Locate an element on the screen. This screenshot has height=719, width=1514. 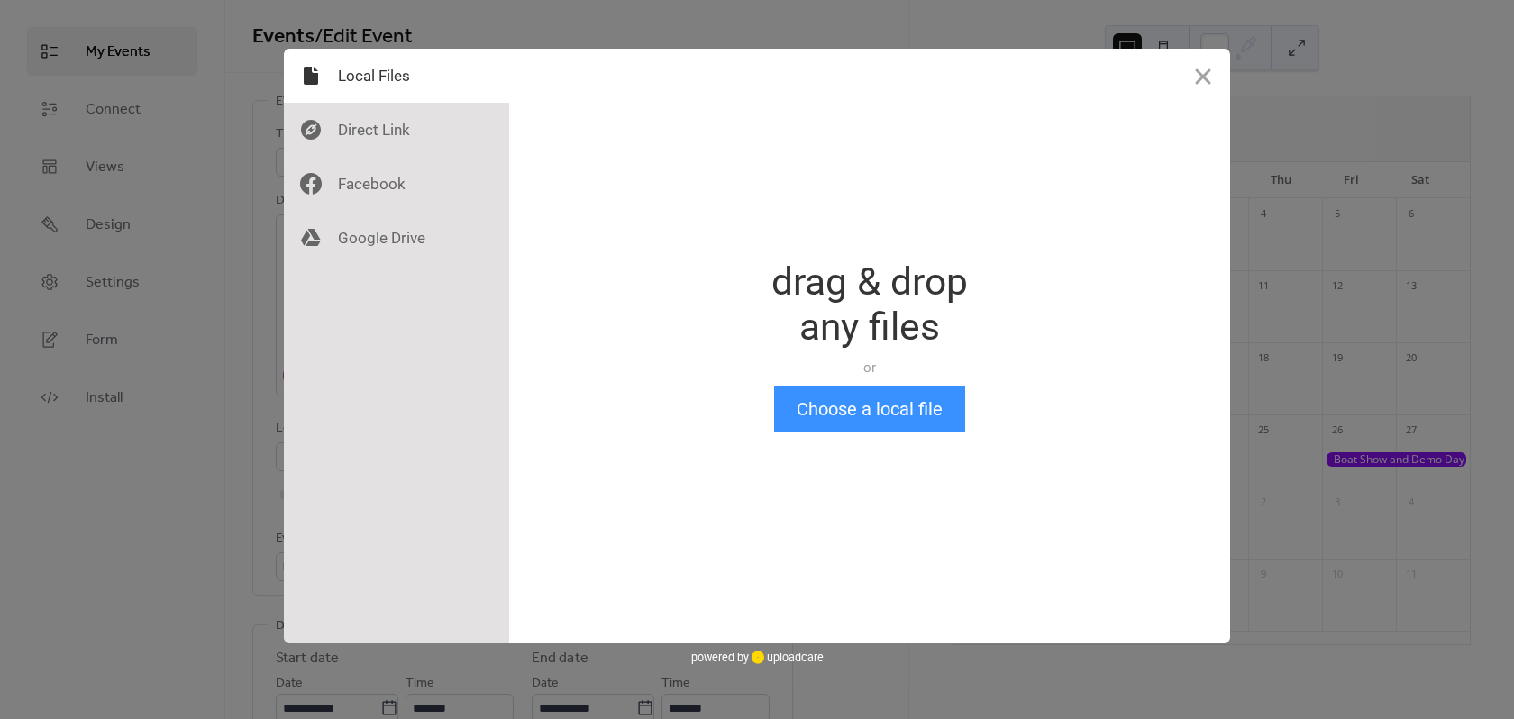
div: Google Drive is located at coordinates (397, 238).